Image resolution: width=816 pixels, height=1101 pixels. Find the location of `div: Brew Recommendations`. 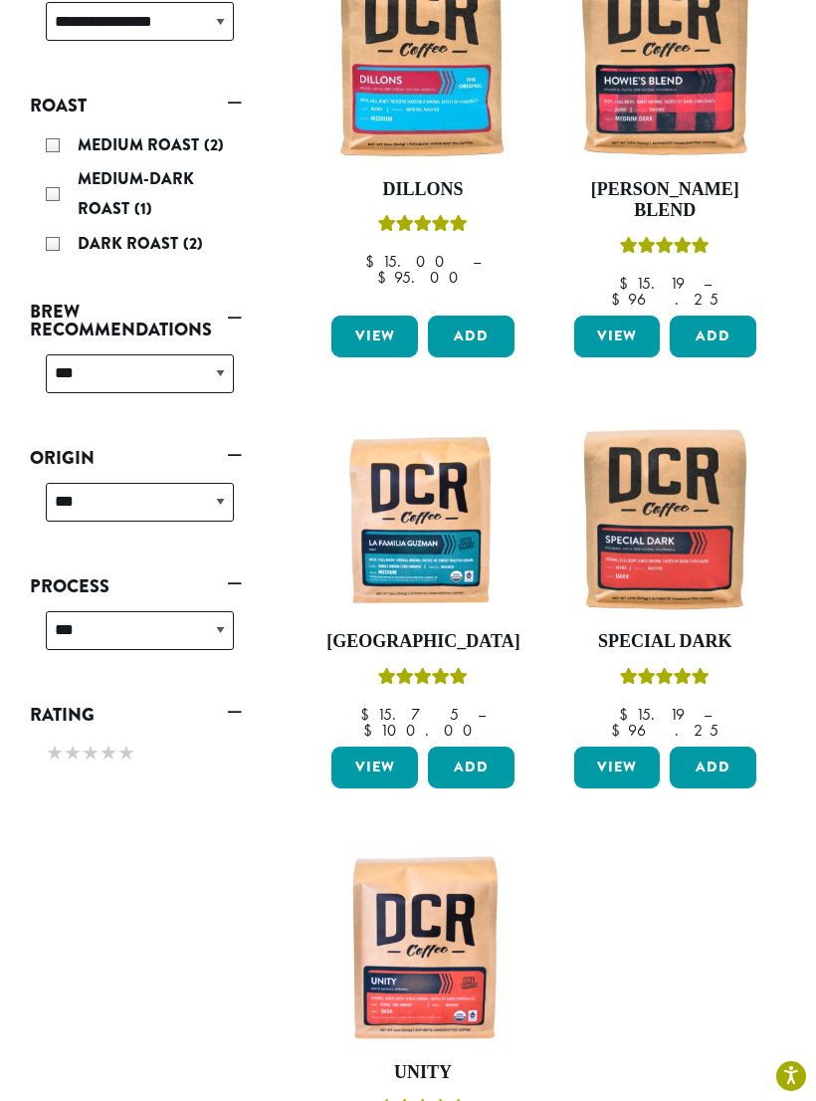

div: Brew Recommendations is located at coordinates (135, 381).